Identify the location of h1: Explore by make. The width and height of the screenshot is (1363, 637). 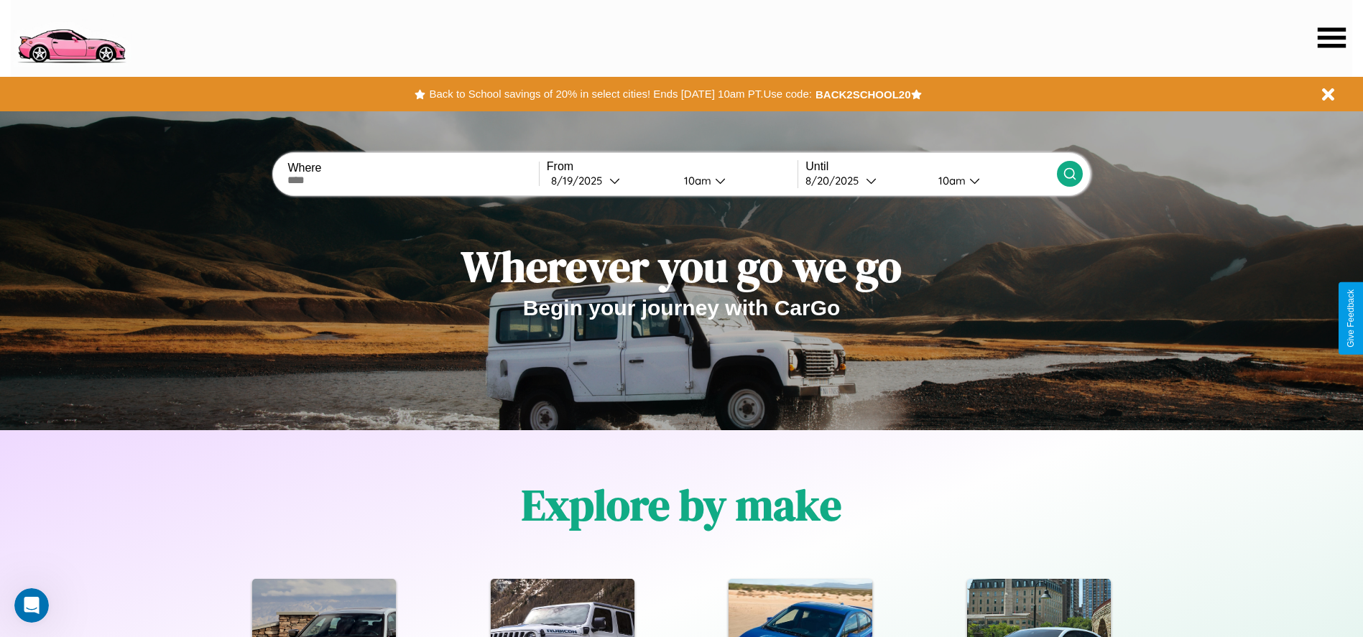
(681, 505).